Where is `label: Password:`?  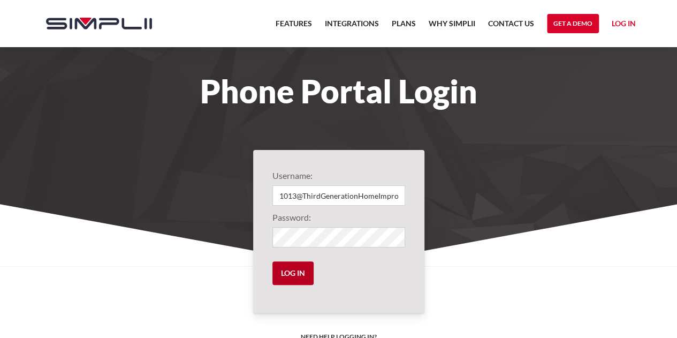
label: Password: is located at coordinates (339, 217).